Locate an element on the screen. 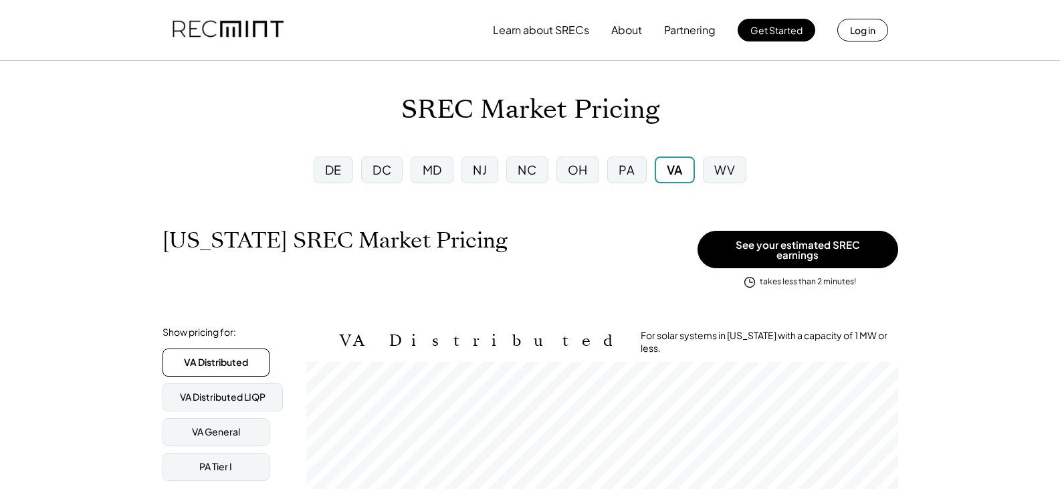 Image resolution: width=1060 pixels, height=489 pixels. button: Get Started is located at coordinates (776, 30).